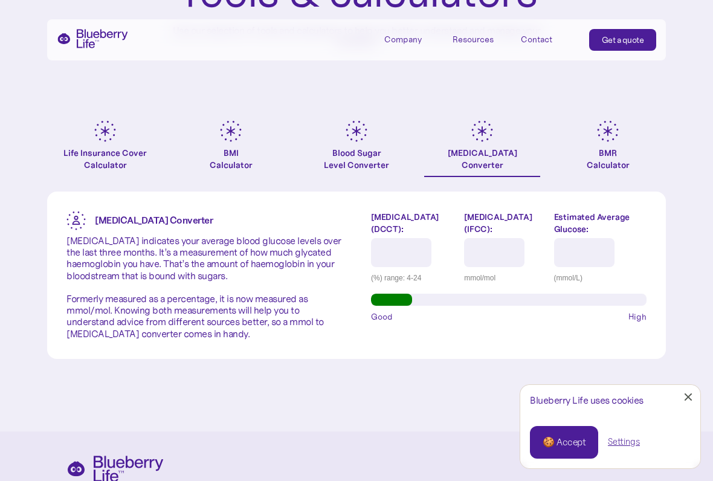 The width and height of the screenshot is (713, 481). What do you see at coordinates (231, 149) in the screenshot?
I see `a: BMICalculator` at bounding box center [231, 149].